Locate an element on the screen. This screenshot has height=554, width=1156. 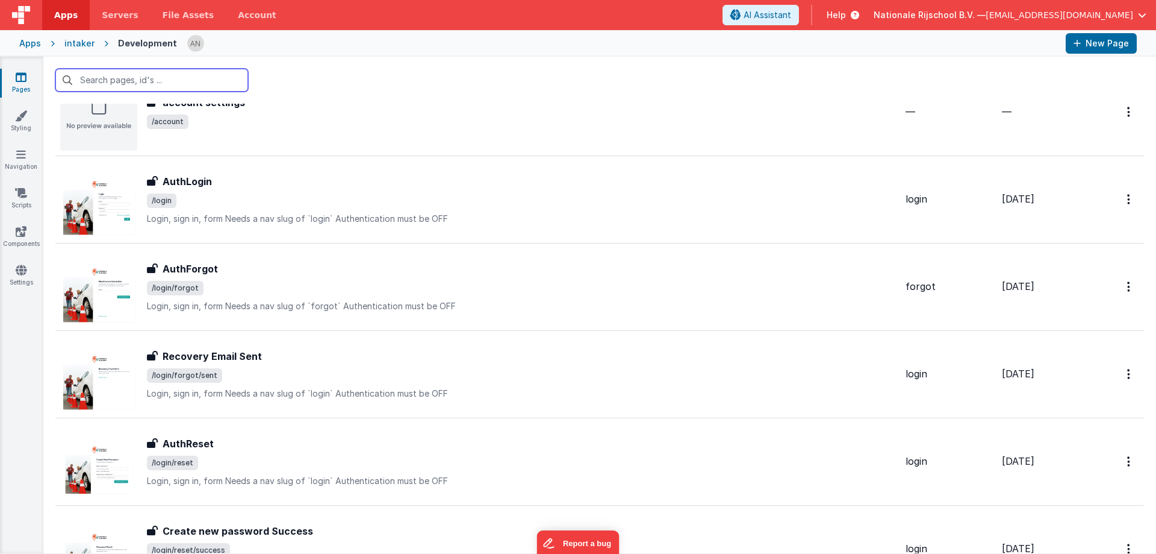
p: Login, sign in, form Needs a nav slug of `forgot` Authentication must be OFF is located at coordinates (522, 306).